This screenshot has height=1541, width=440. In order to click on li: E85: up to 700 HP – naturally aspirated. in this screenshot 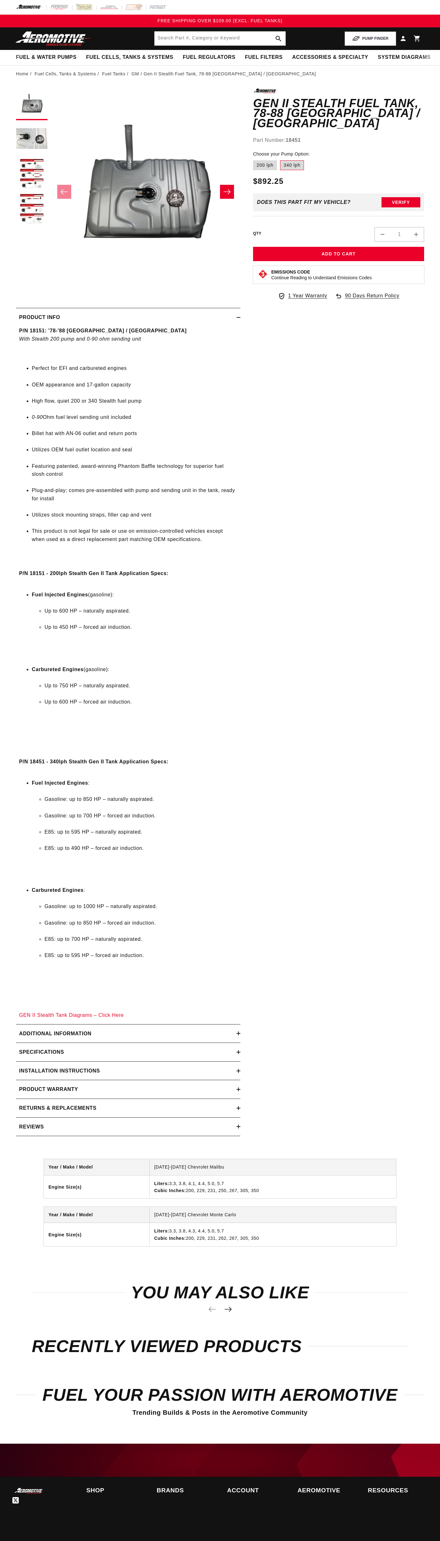, I will do `click(141, 939)`.